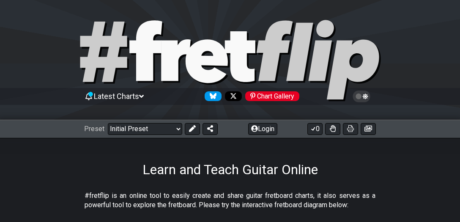 The height and width of the screenshot is (222, 460). Describe the element at coordinates (350, 129) in the screenshot. I see `button: Print` at that location.